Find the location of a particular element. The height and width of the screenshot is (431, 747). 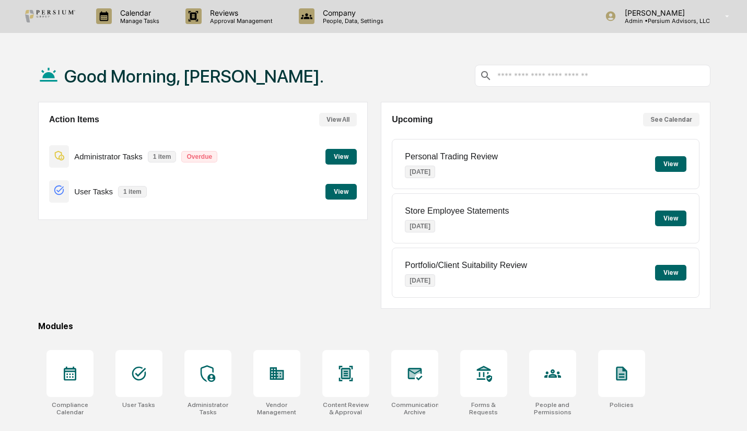

a: View All is located at coordinates (338, 120).